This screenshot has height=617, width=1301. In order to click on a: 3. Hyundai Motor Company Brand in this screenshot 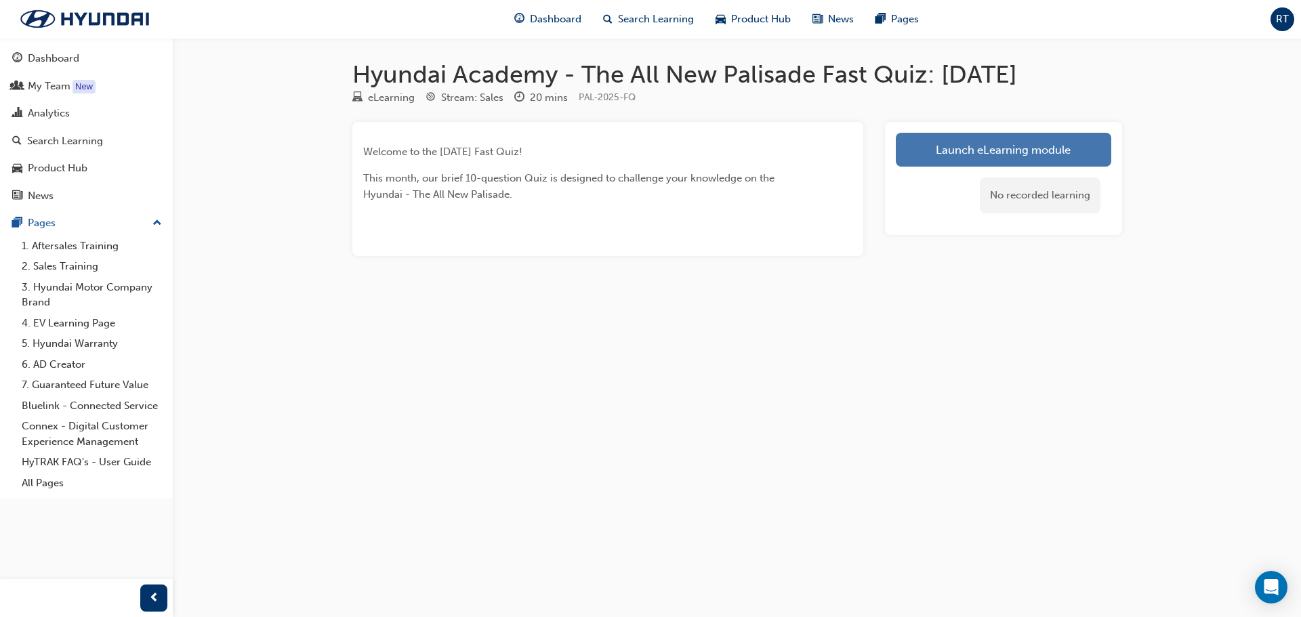, I will do `click(91, 295)`.